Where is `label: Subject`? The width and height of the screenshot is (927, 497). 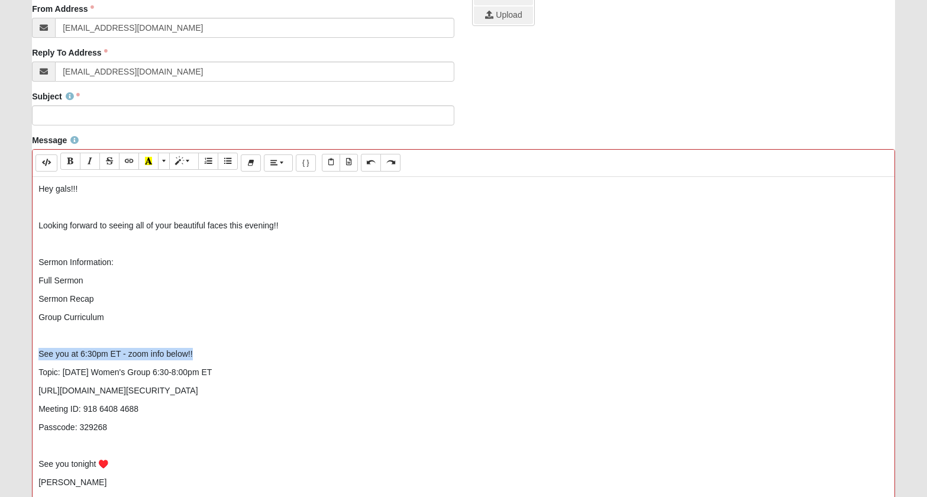
label: Subject is located at coordinates (56, 96).